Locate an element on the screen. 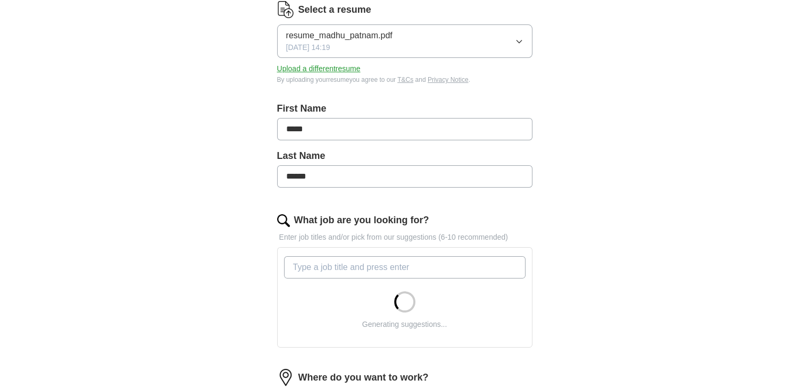  a: T&Cs is located at coordinates (405, 80).